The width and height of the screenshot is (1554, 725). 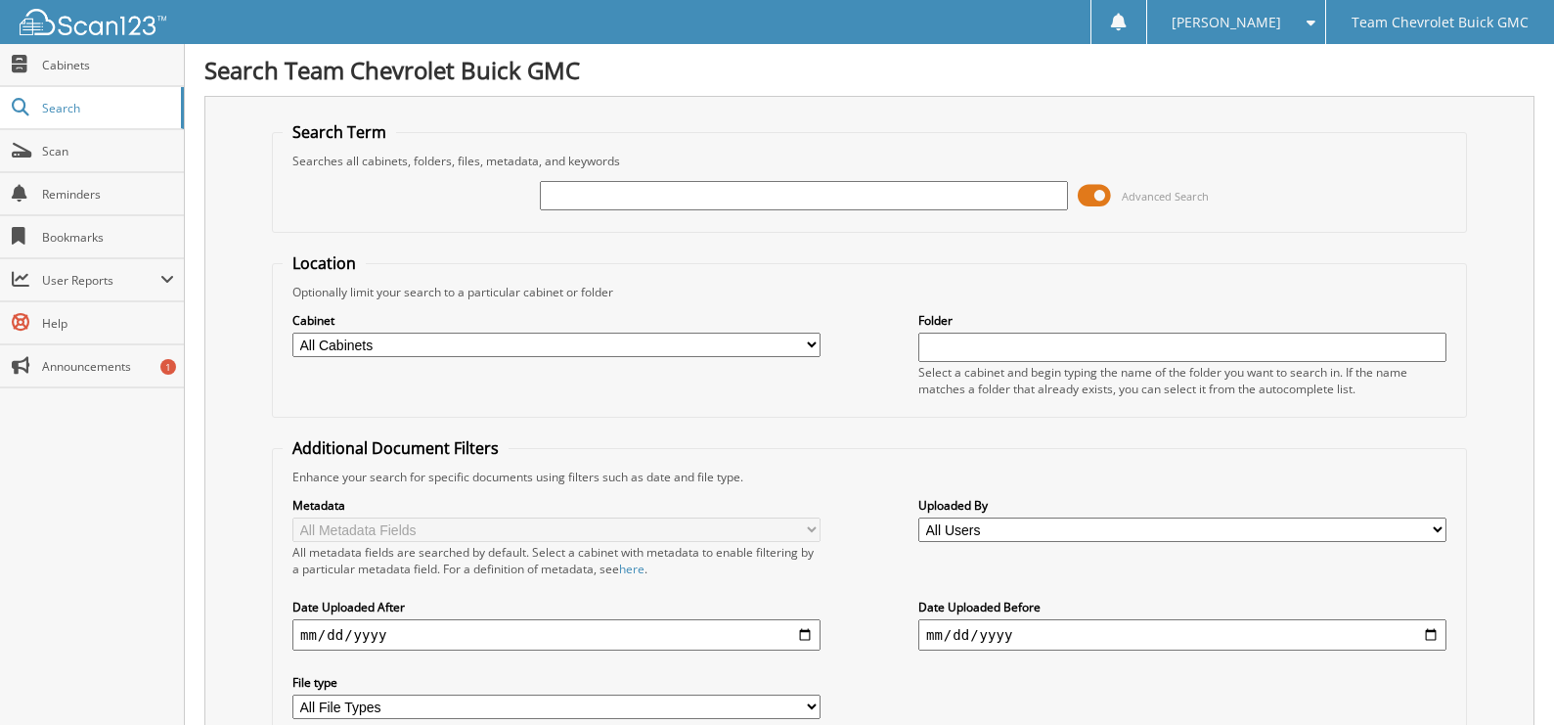 What do you see at coordinates (870, 160) in the screenshot?
I see `div: Searches all cabinets, folders, files, metadata, and keywords` at bounding box center [870, 160].